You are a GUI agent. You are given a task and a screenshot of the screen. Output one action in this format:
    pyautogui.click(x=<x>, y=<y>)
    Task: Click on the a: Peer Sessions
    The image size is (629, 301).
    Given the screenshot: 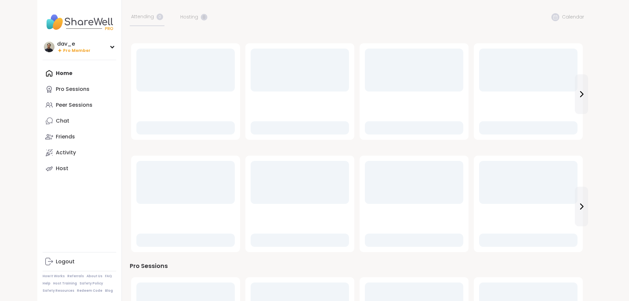 What is the action you would take?
    pyautogui.click(x=79, y=105)
    